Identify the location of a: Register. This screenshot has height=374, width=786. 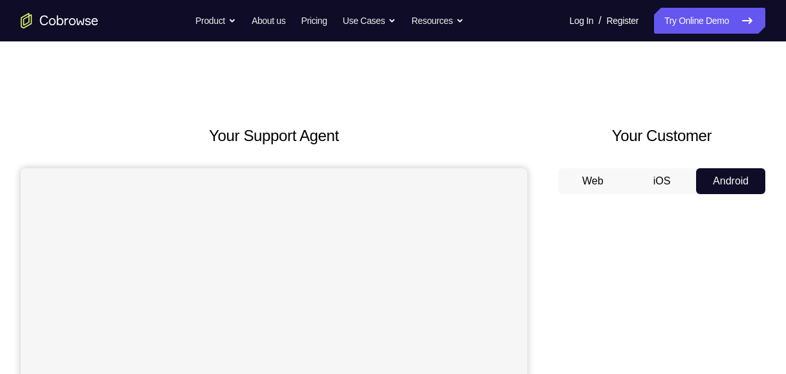
(622, 21).